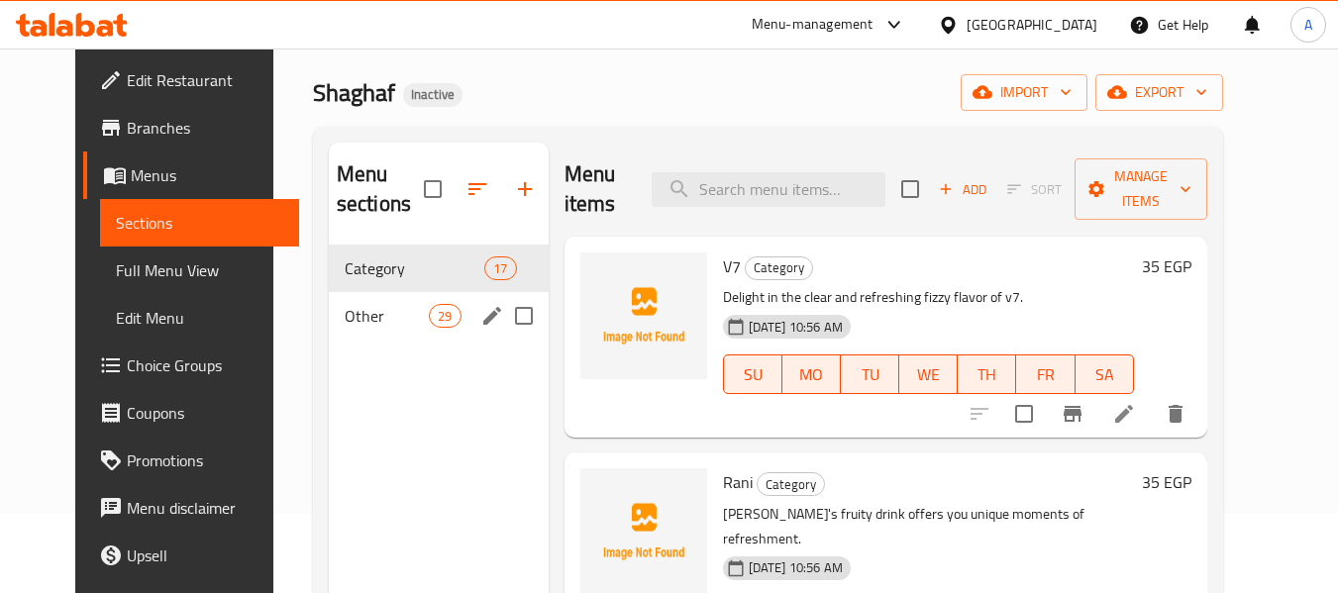  I want to click on div: Inactive, so click(433, 95).